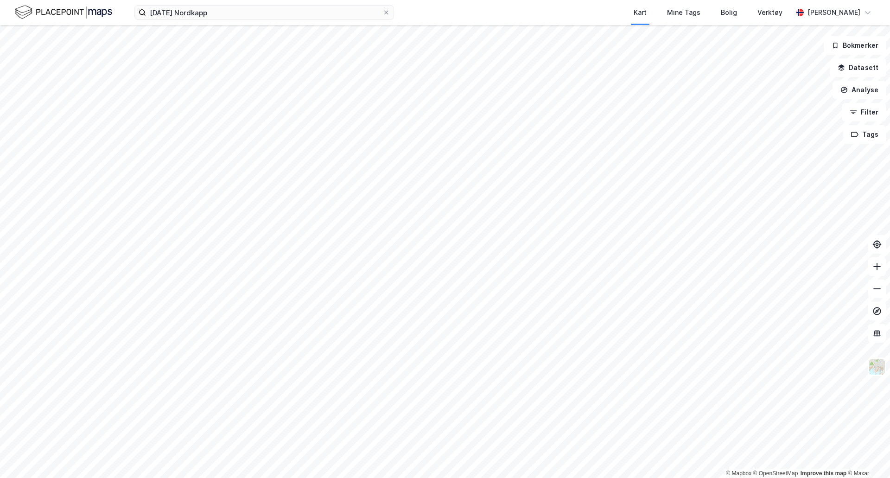 The height and width of the screenshot is (478, 890). Describe the element at coordinates (859, 90) in the screenshot. I see `button: Analyse` at that location.